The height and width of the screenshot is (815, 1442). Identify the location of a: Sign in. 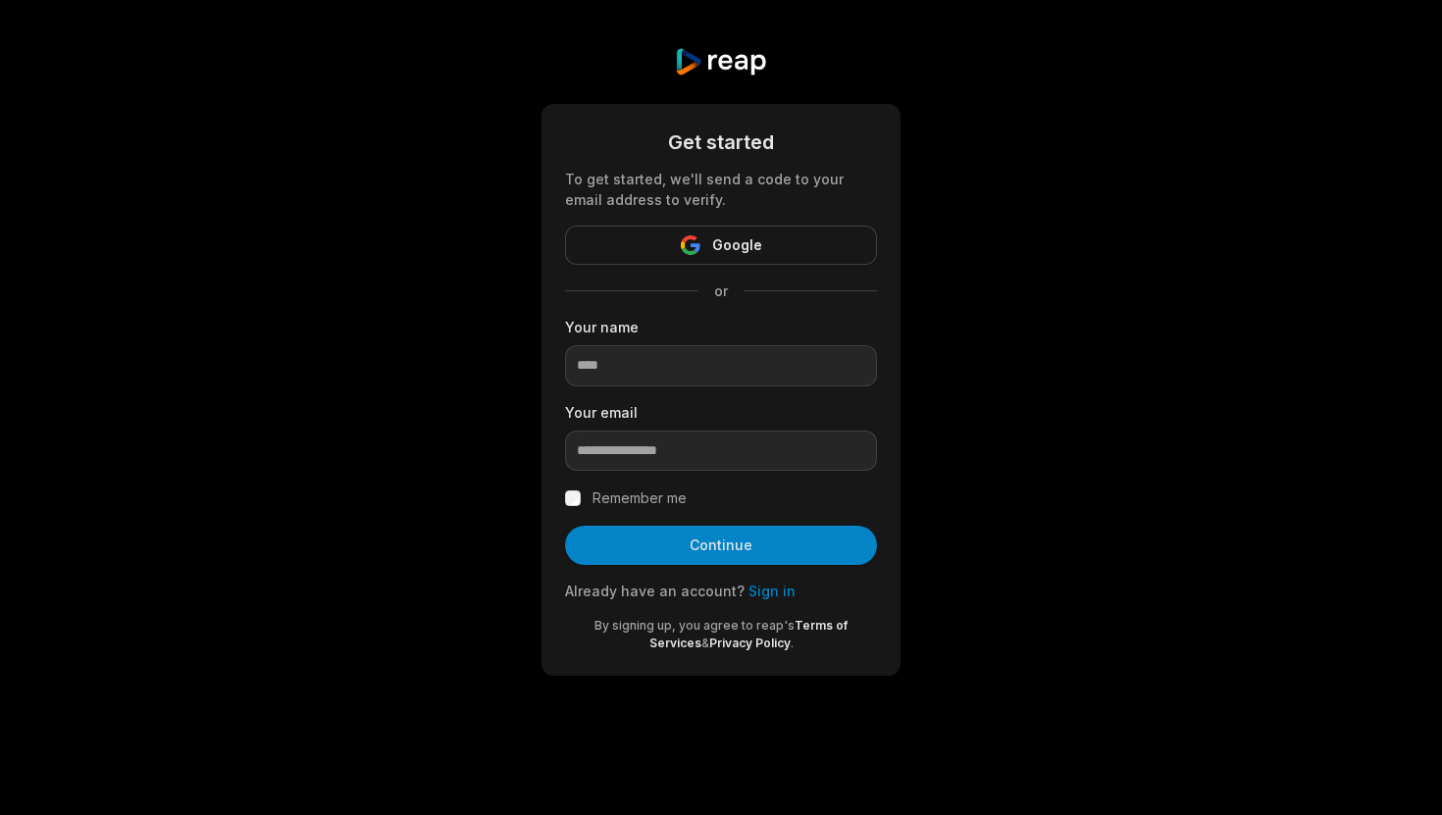
(772, 590).